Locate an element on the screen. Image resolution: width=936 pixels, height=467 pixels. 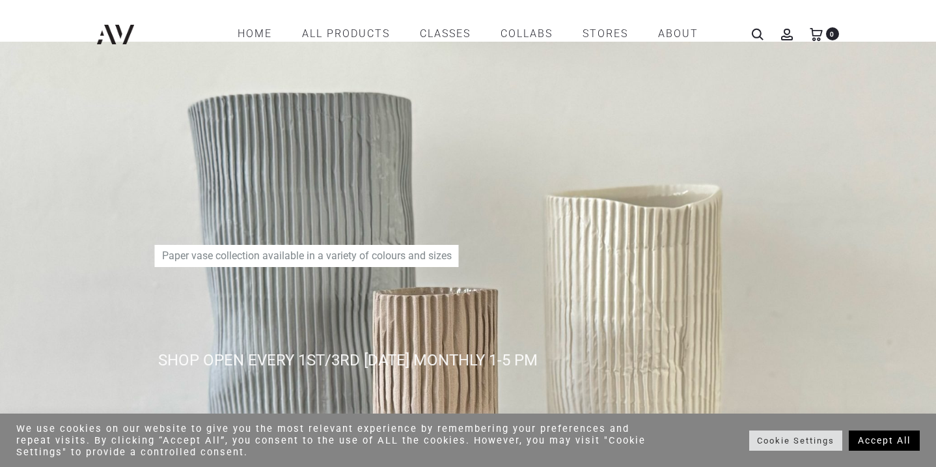
a: Home is located at coordinates (255, 34).